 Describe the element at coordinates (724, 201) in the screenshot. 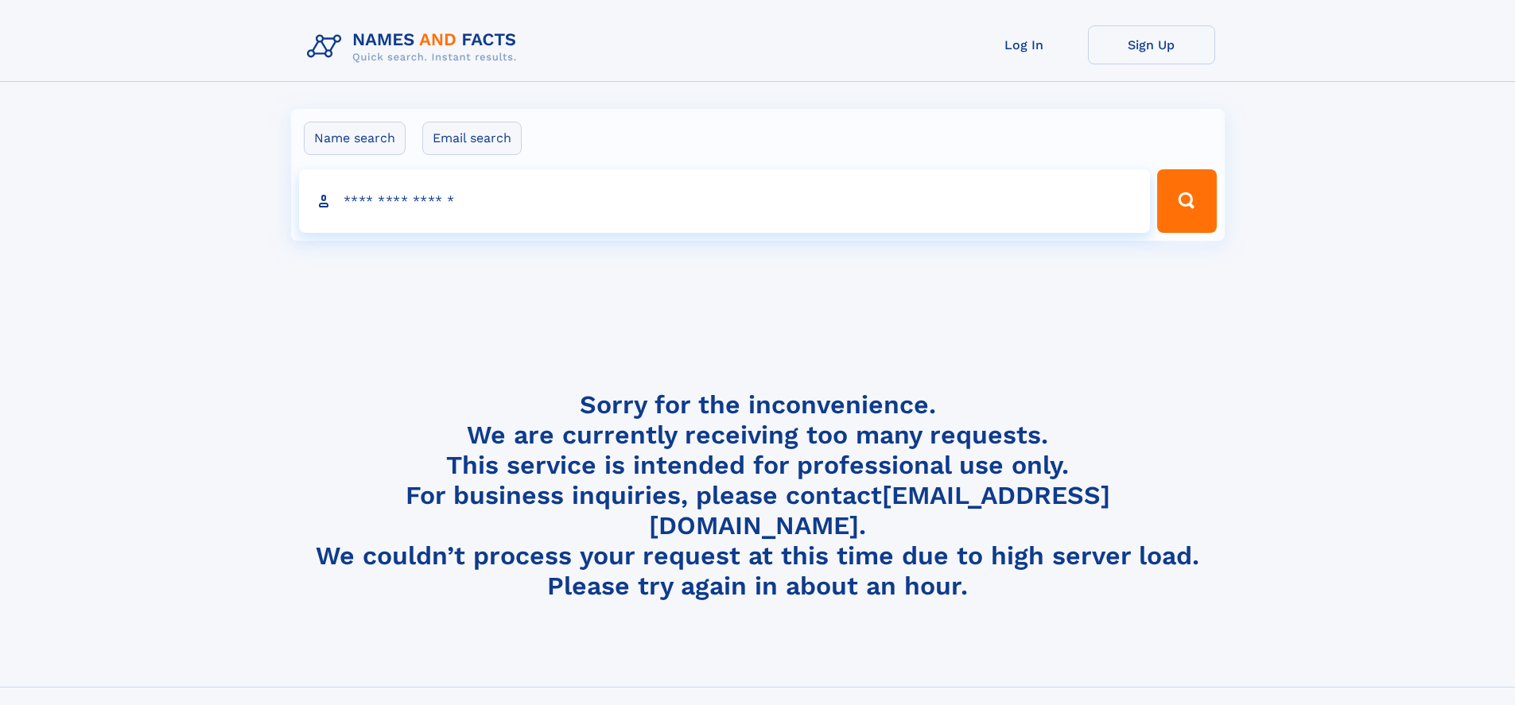

I see `input: search input` at that location.